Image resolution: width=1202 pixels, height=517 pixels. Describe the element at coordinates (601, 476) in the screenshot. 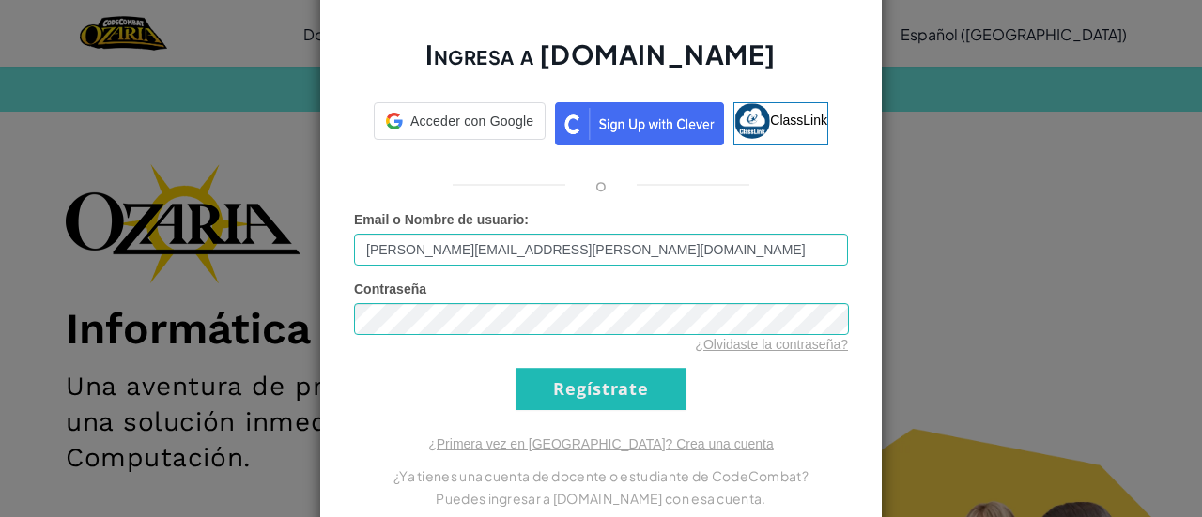

I see `p: ¿Ya tienes una cuenta de docente o estudiante de CodeCombat?` at that location.